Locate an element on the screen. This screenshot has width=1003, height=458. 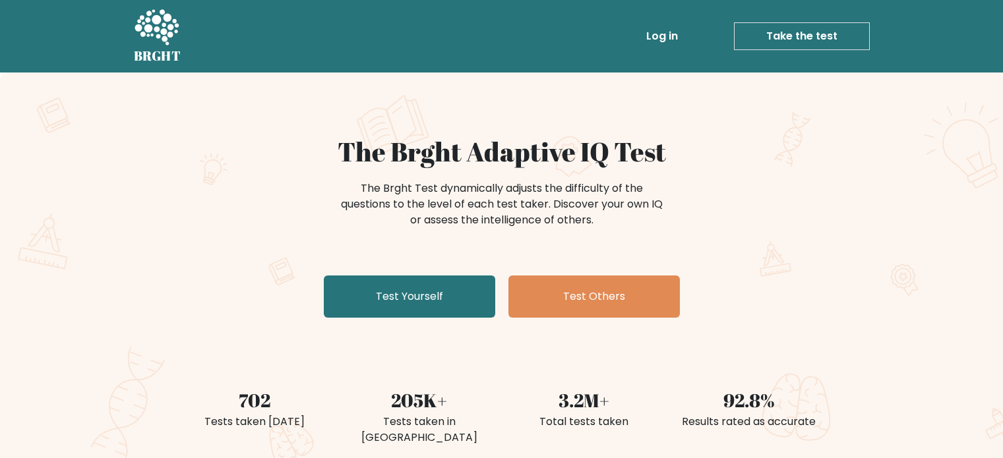
div: 3.2M+ is located at coordinates (584, 400).